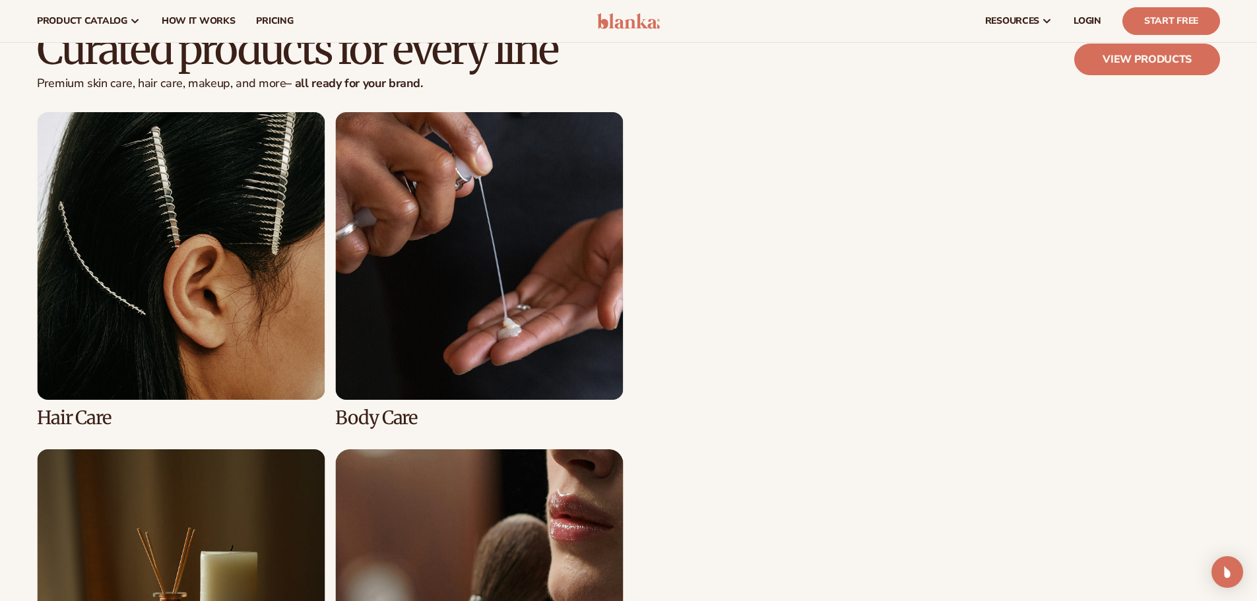  Describe the element at coordinates (297, 84) in the screenshot. I see `p: Premium skin care, hair care, makeup, and more` at that location.